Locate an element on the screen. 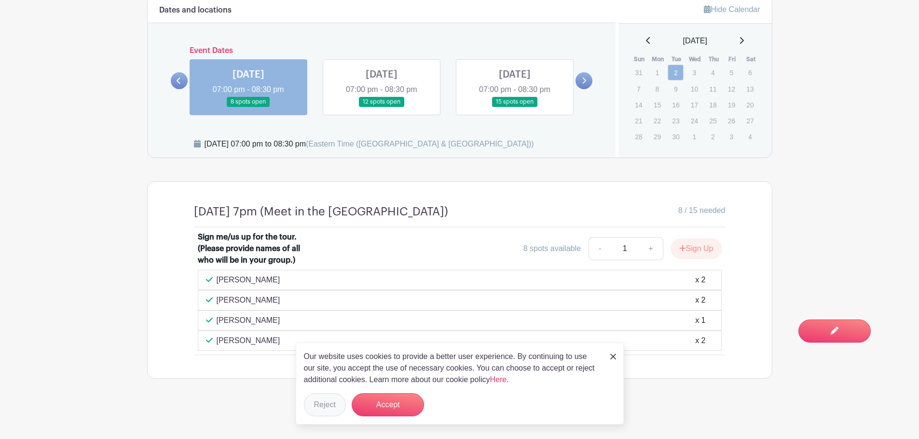  p: 27 is located at coordinates (750, 121).